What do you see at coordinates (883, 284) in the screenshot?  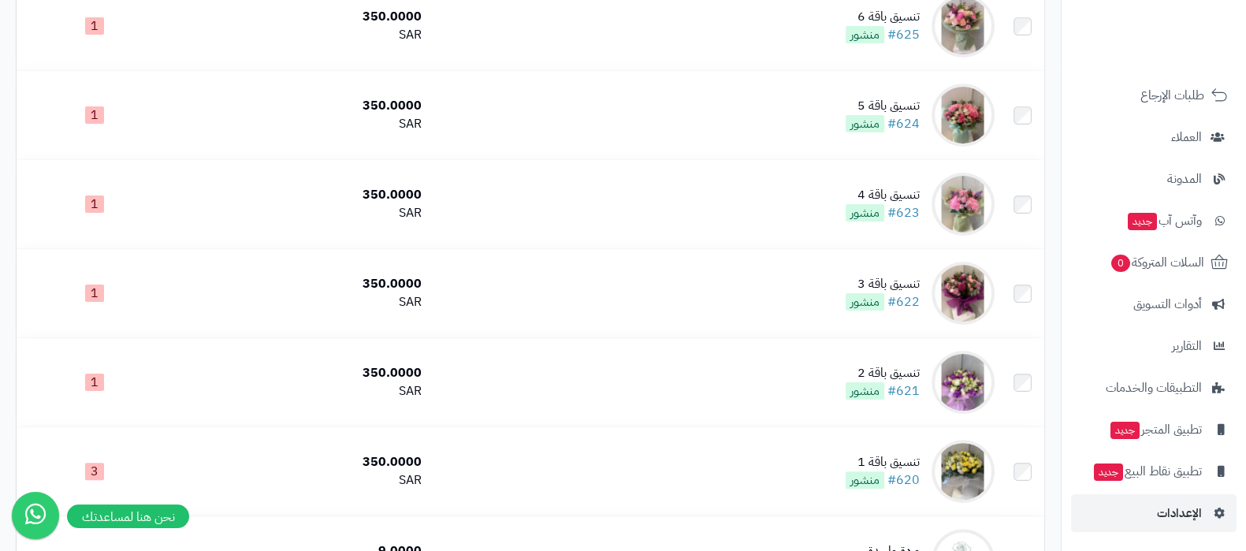 I see `div: تنسيق باقة 3` at bounding box center [883, 284].